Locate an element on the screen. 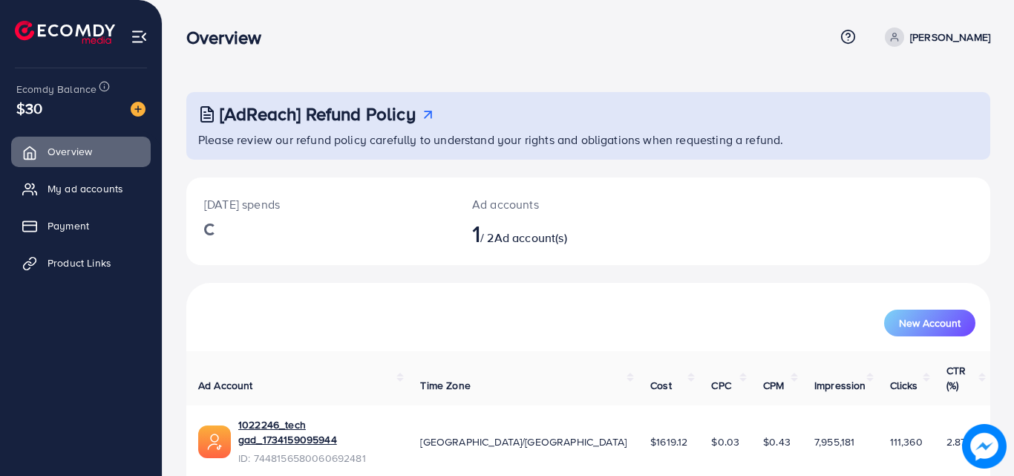  a: Product Links is located at coordinates (81, 263).